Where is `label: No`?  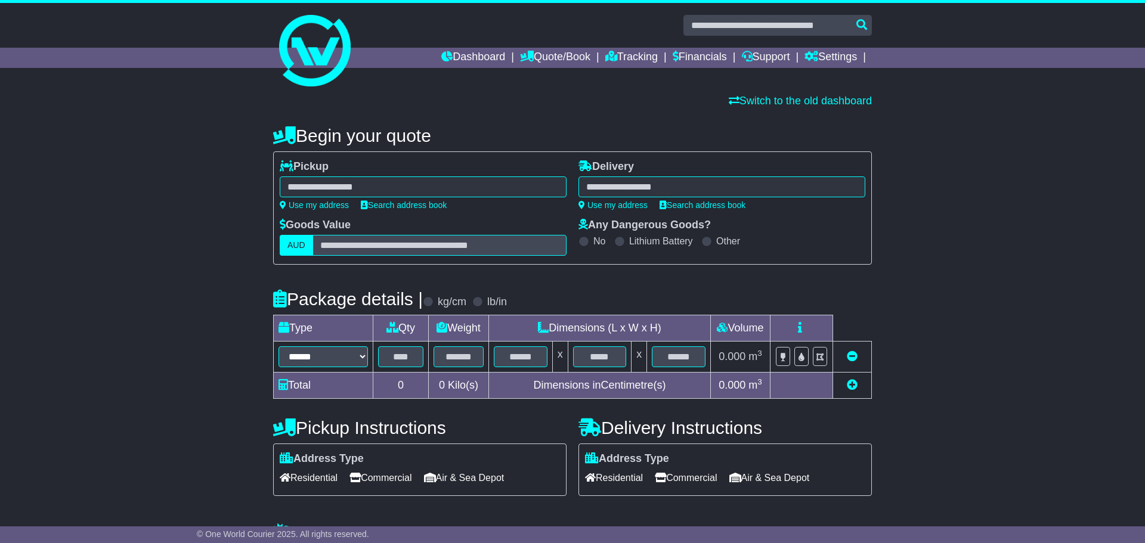 label: No is located at coordinates (599, 241).